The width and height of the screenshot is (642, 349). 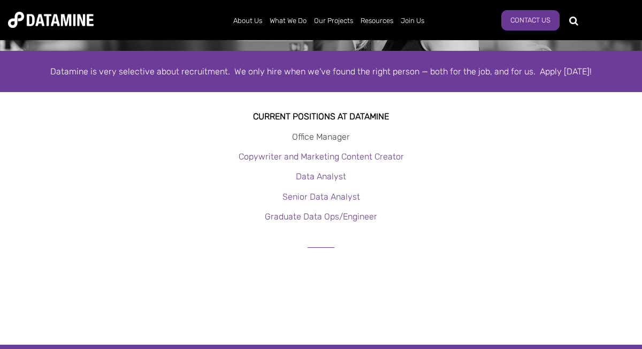 I want to click on a: Data Analyst, so click(x=321, y=176).